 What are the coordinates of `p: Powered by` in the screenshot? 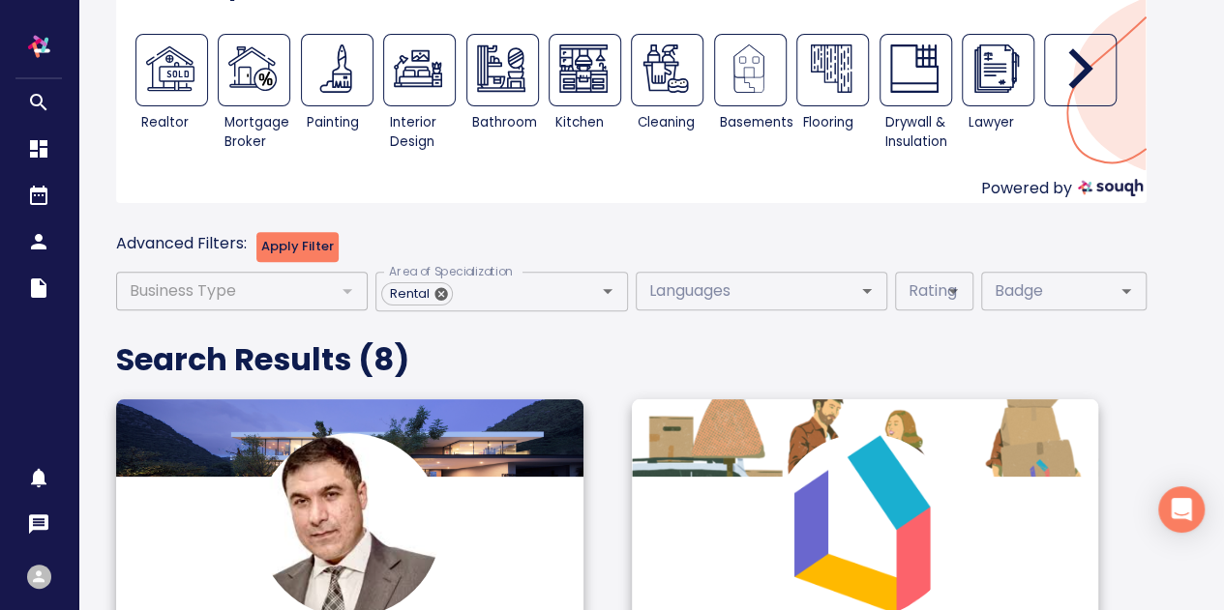 It's located at (1026, 190).